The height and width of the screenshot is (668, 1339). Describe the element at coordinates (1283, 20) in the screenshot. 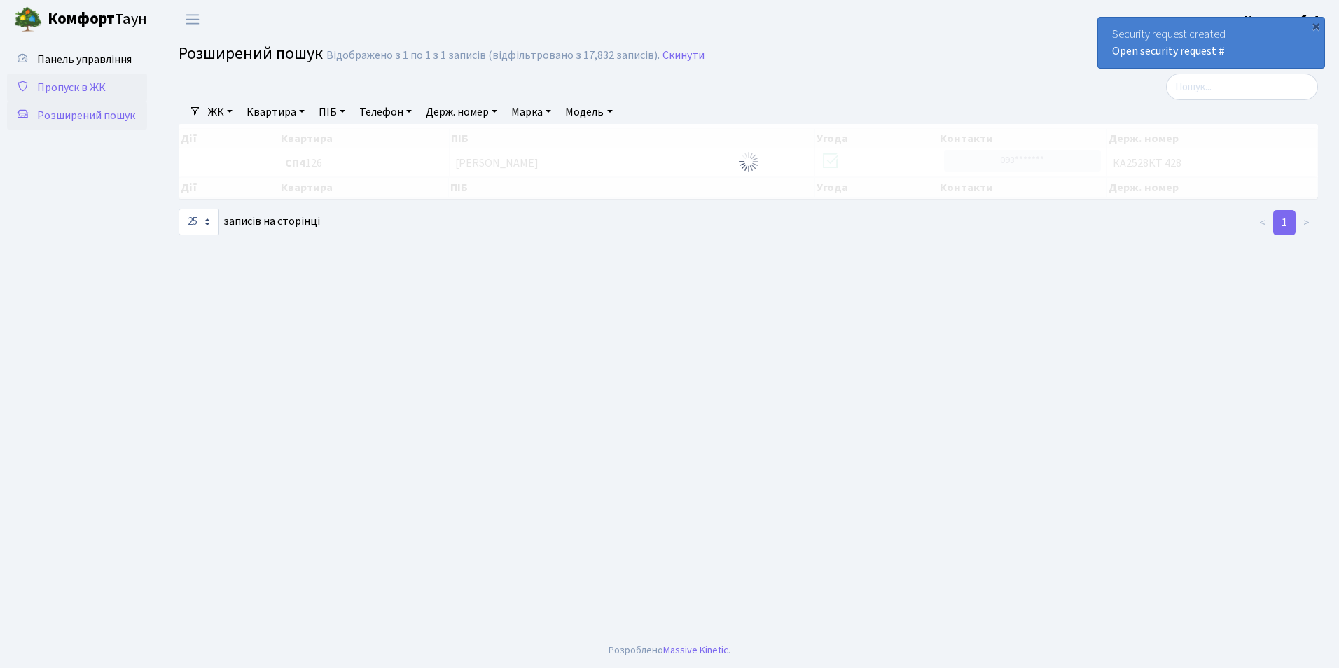

I see `a: Консьєрж б. 4.` at that location.